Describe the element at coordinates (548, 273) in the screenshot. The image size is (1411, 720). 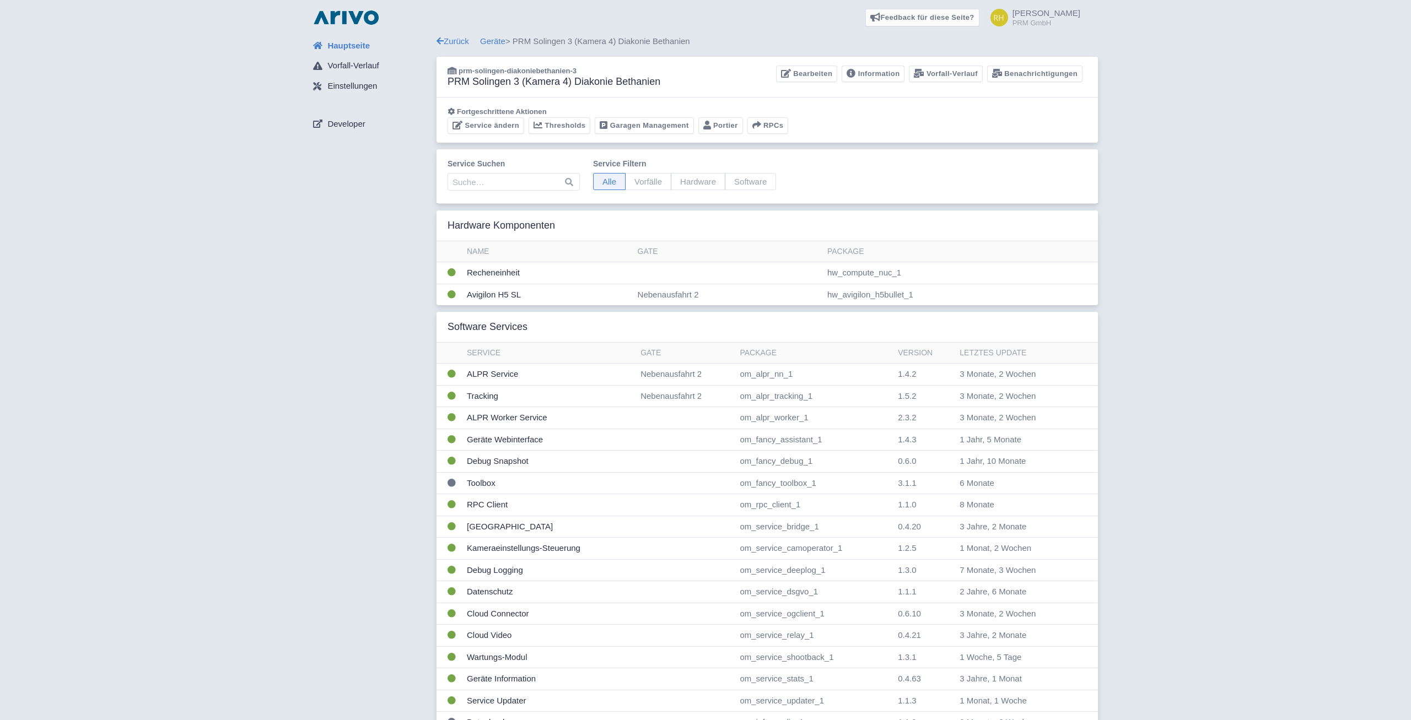
I see `td: Recheneinheit` at that location.